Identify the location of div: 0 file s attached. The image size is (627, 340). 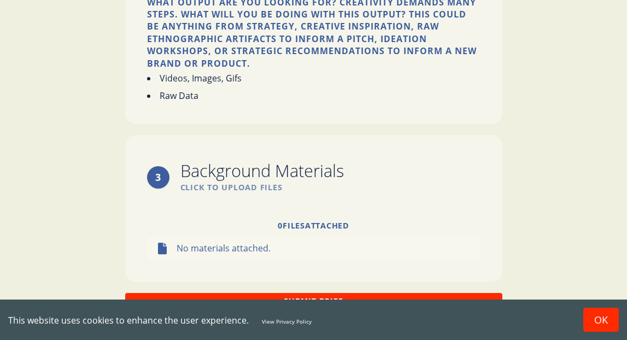
(314, 226).